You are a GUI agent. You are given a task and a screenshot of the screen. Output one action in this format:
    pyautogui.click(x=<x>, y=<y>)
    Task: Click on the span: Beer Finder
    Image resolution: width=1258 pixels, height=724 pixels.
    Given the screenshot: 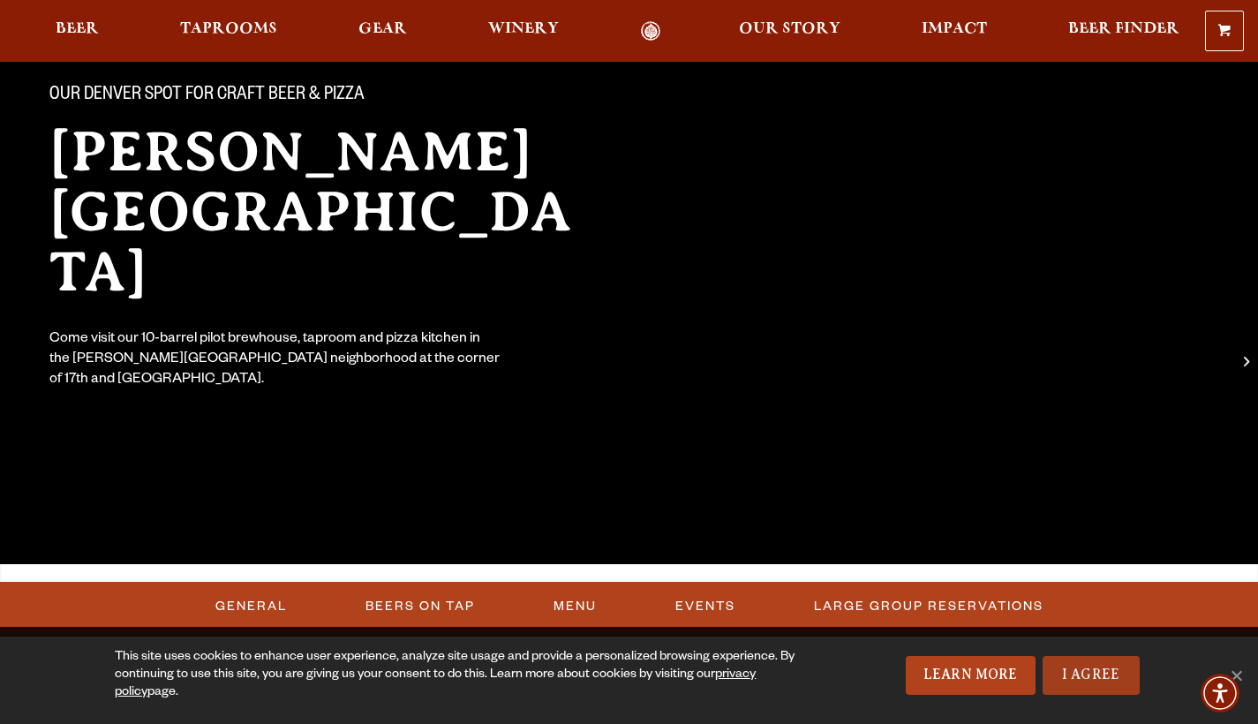 What is the action you would take?
    pyautogui.click(x=1124, y=29)
    